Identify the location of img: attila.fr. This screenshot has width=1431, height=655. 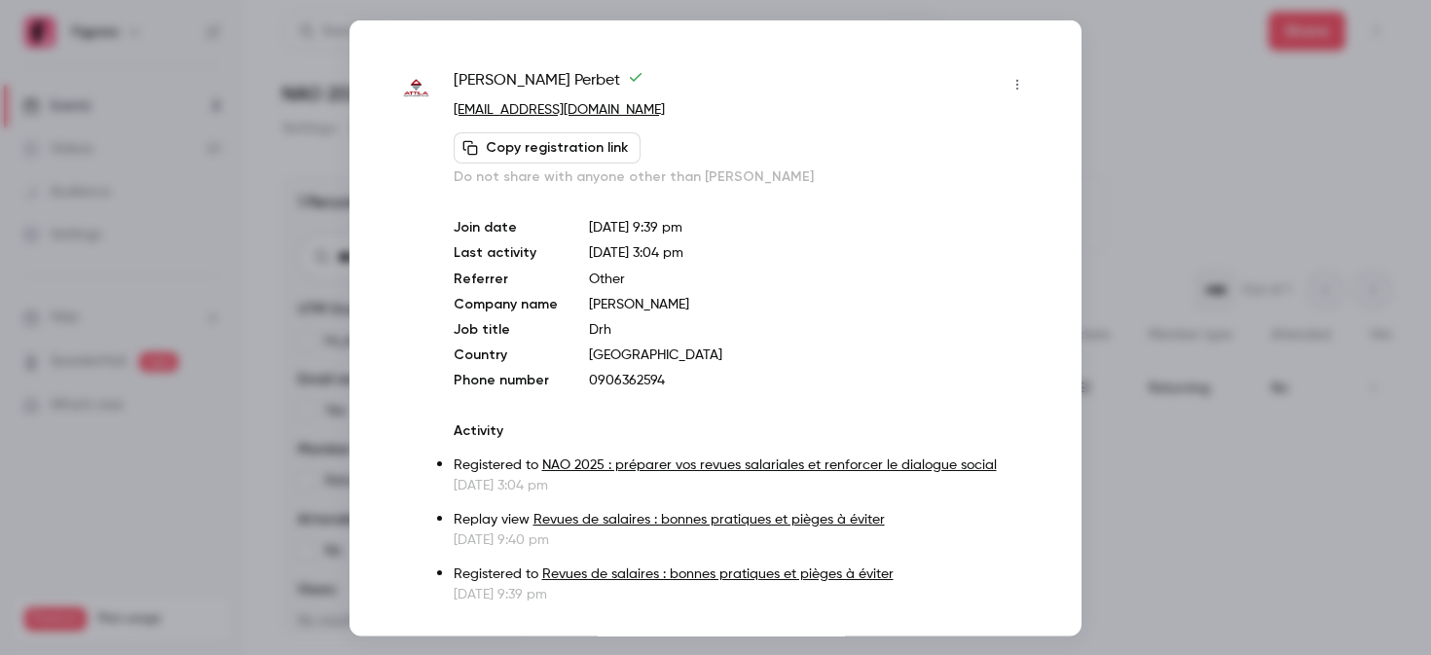
(416, 88).